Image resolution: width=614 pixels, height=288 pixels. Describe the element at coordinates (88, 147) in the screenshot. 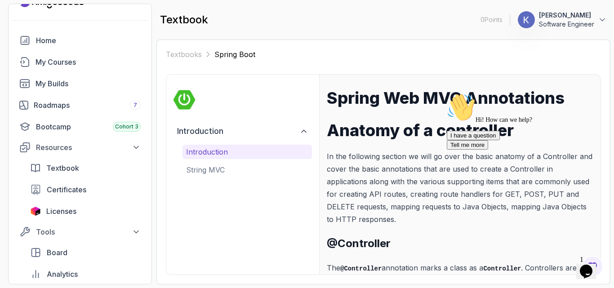

I see `div: Resources` at that location.